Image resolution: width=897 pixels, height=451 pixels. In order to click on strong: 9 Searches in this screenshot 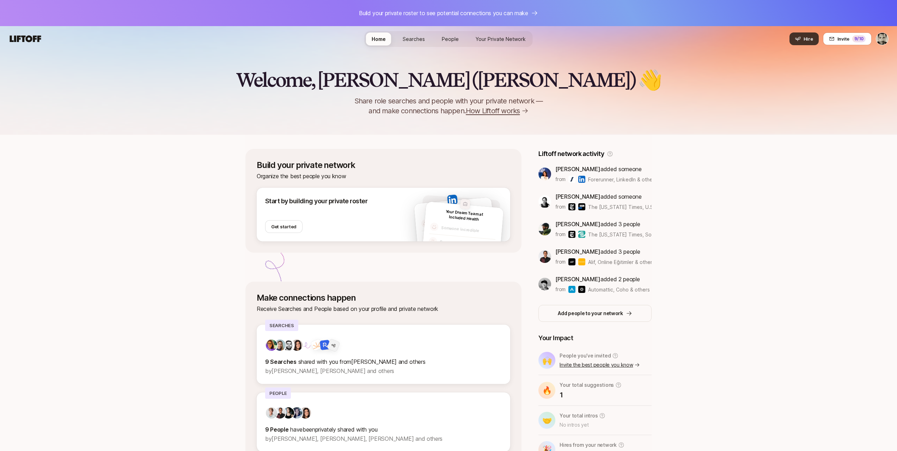, I will do `click(281, 361)`.